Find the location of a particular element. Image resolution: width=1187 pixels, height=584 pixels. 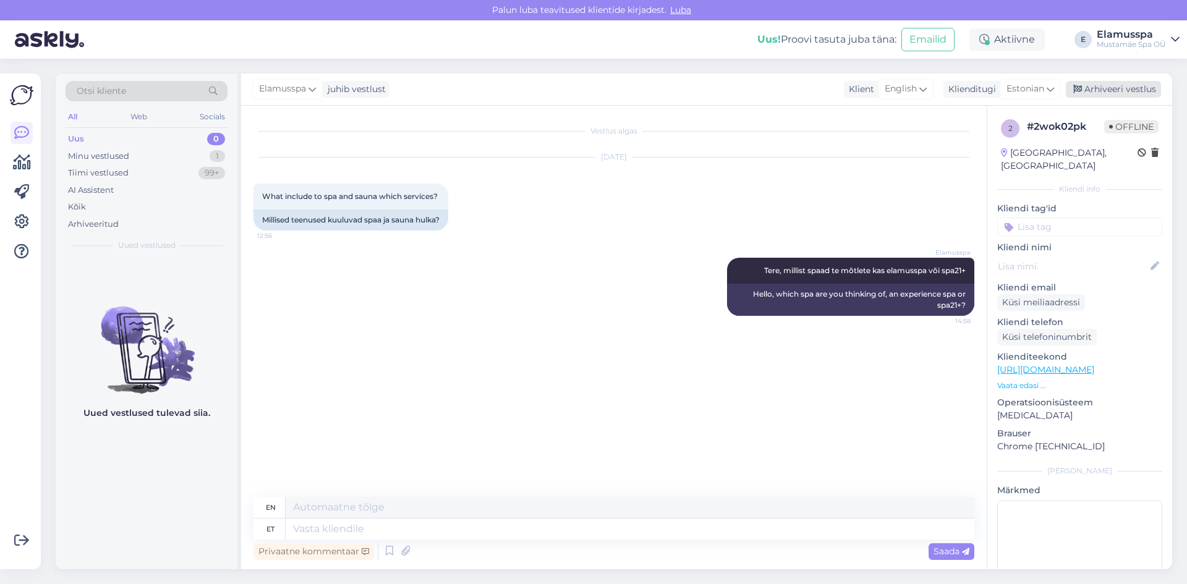

span: Estonian is located at coordinates (1025, 89).